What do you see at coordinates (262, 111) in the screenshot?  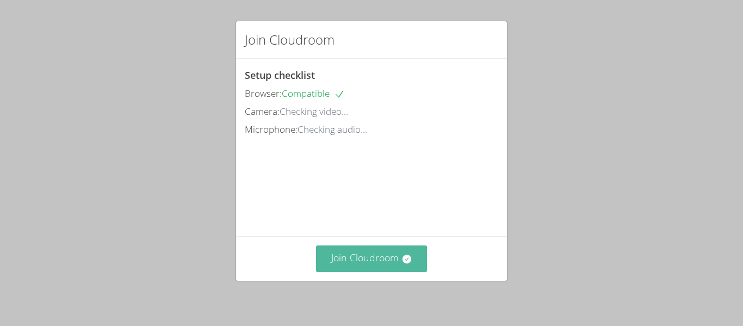 I see `span: Camera:` at bounding box center [262, 111].